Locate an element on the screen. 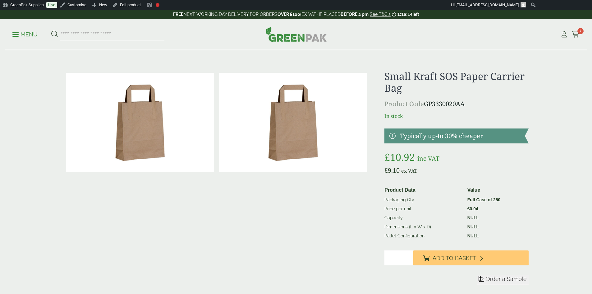 This screenshot has height=294, width=592. strong: FREE is located at coordinates (178, 14).